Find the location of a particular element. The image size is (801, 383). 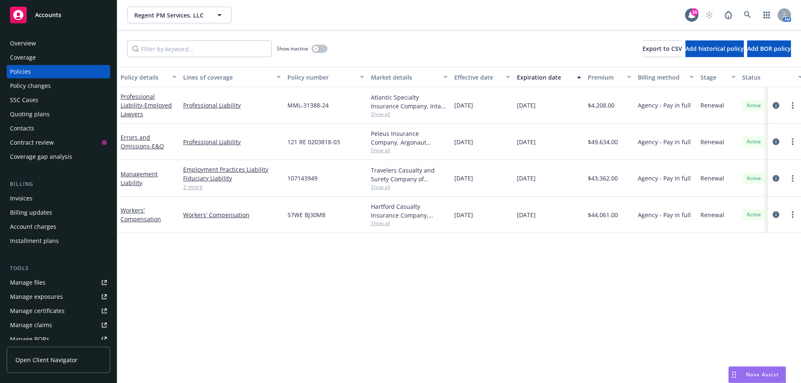

a: Switch app is located at coordinates (767, 15).